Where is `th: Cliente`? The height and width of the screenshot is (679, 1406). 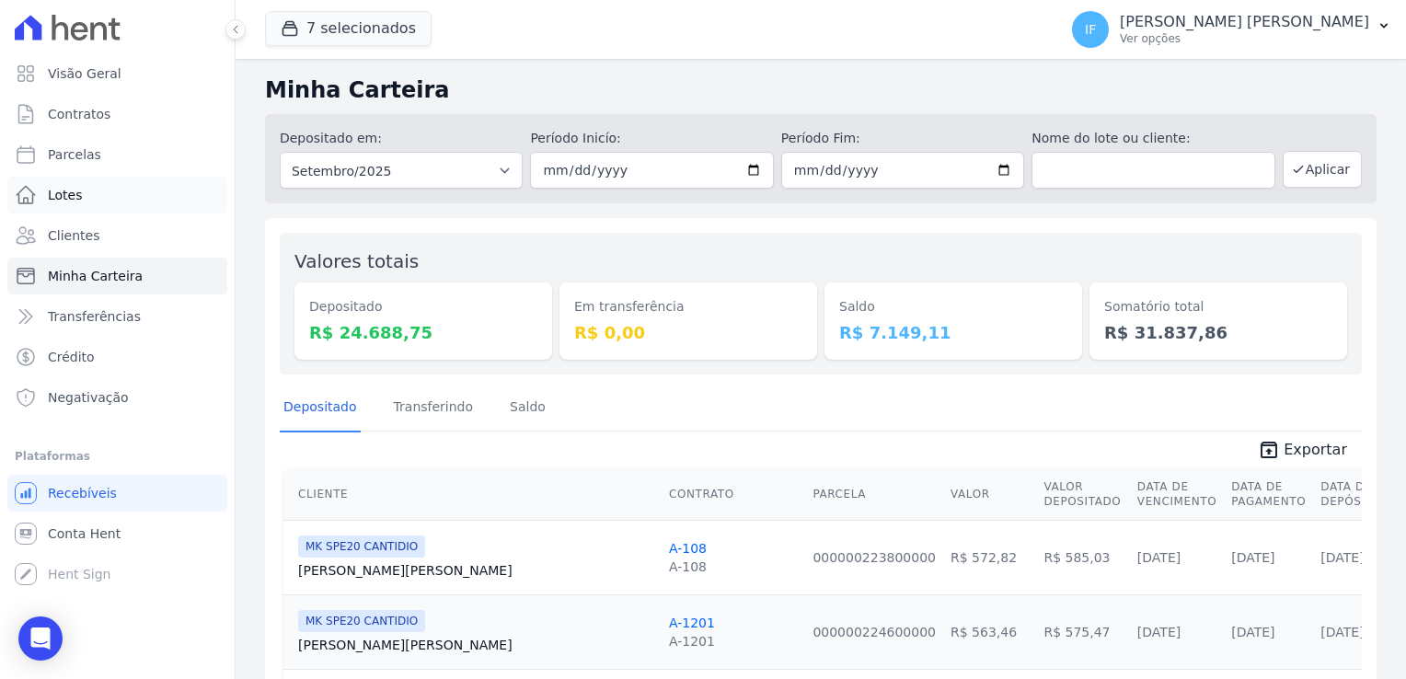
th: Cliente is located at coordinates (472, 494).